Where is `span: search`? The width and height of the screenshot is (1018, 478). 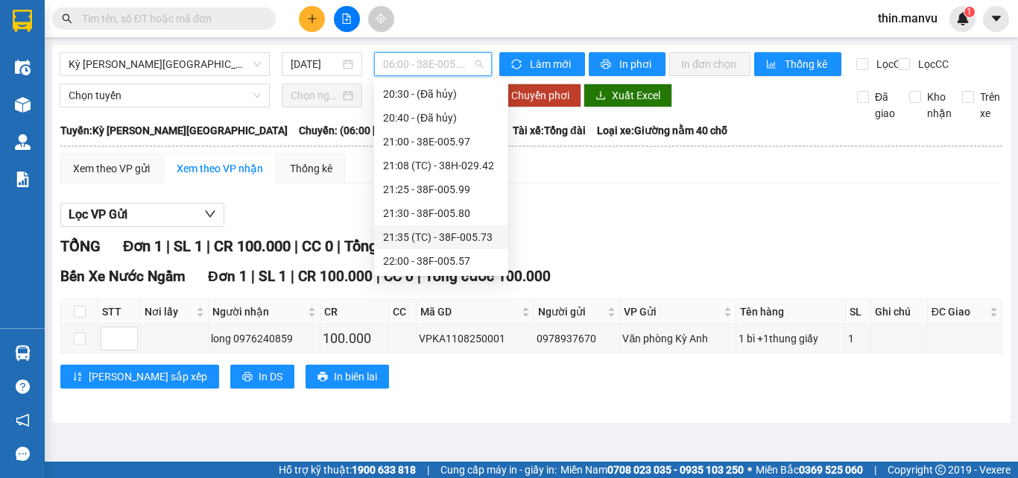
span: search is located at coordinates (67, 19).